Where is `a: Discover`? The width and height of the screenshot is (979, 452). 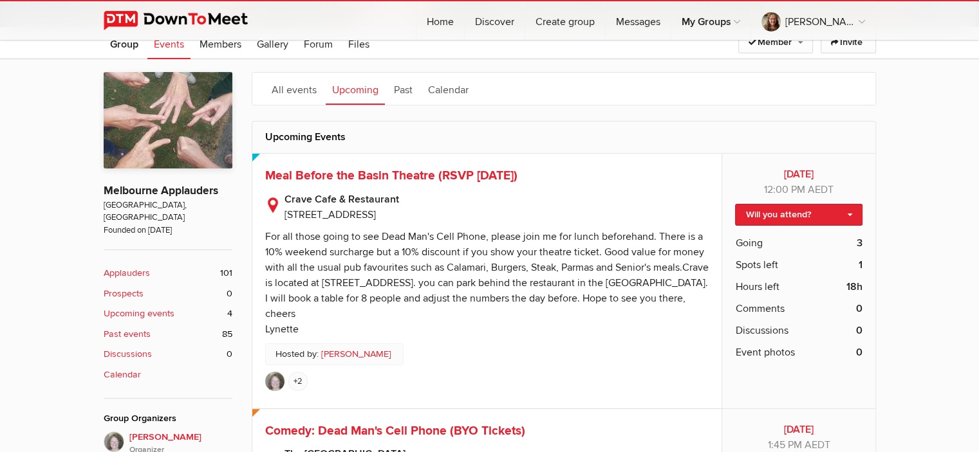
a: Discover is located at coordinates (494, 21).